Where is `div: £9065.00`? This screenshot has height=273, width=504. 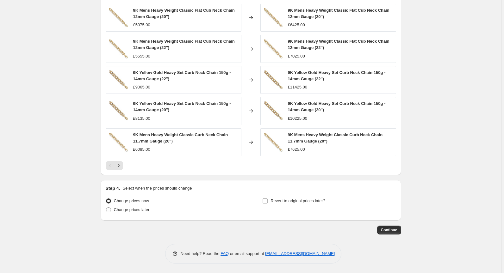
div: £9065.00 is located at coordinates (142, 87).